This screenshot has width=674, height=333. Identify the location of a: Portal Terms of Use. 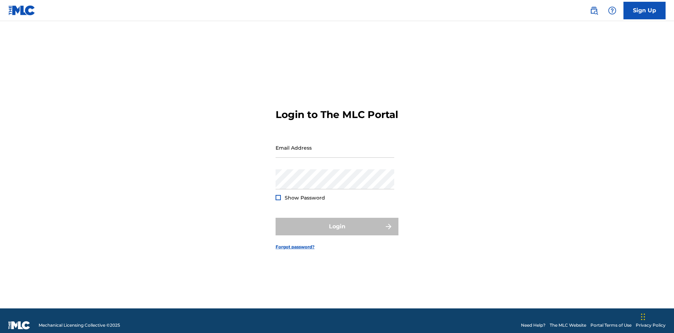
(611, 325).